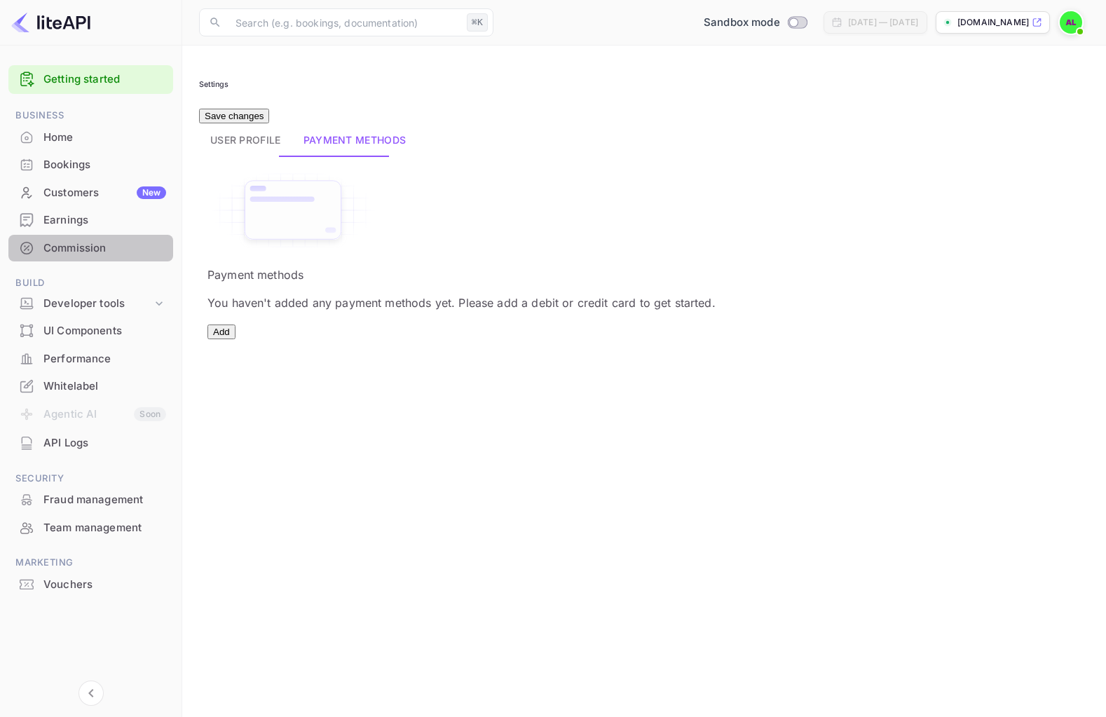 The height and width of the screenshot is (717, 1106). I want to click on a: Earnings, so click(90, 219).